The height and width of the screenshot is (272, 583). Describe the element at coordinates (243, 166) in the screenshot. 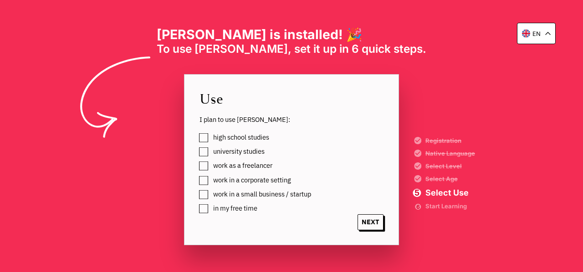

I see `span: work as a freelancer` at that location.